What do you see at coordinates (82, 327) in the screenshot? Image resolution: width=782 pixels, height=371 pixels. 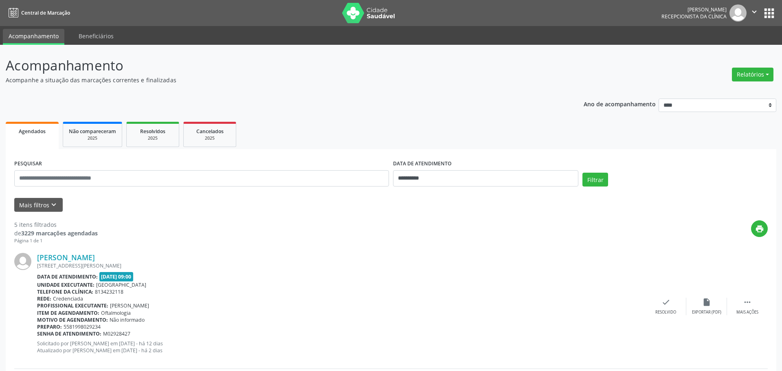 I see `span: 5581998029234` at bounding box center [82, 327].